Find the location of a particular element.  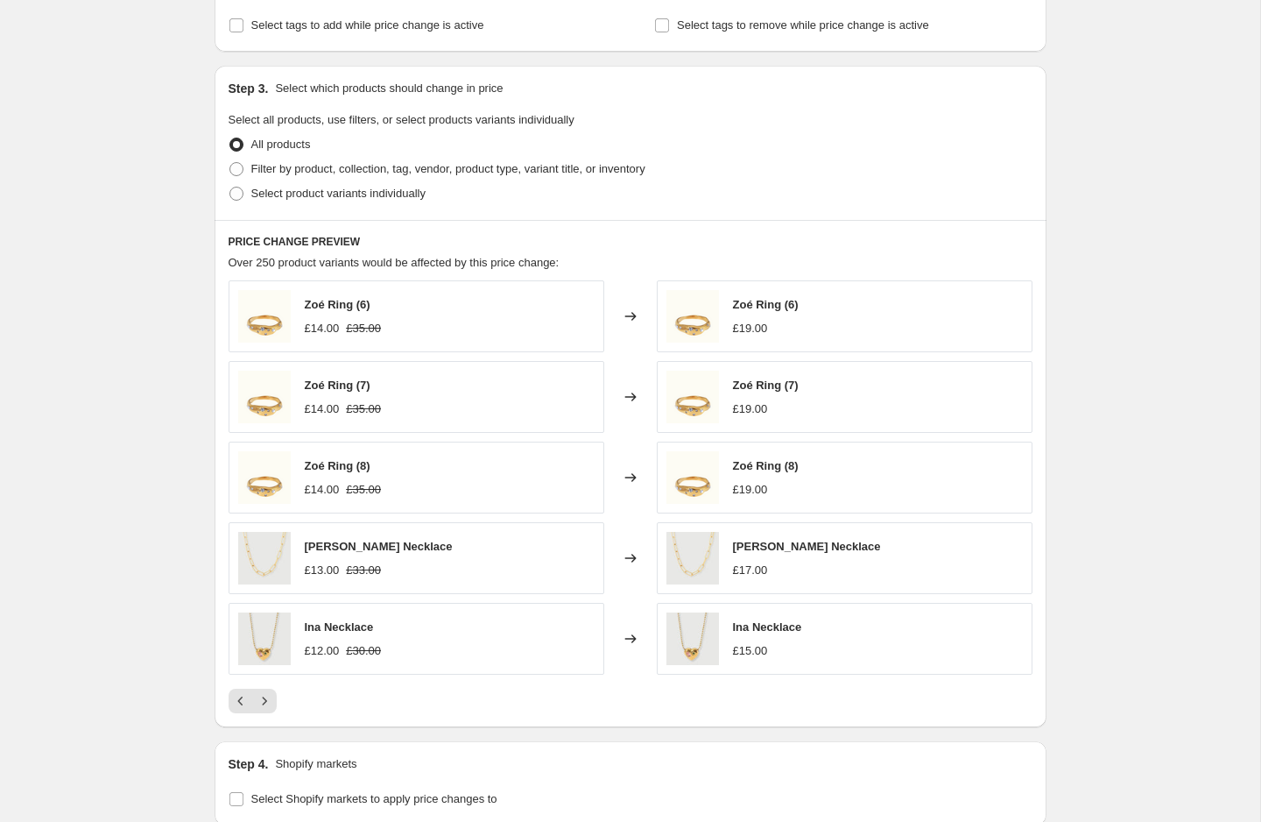

span: Select tags to remove while price change is active is located at coordinates (803, 25).